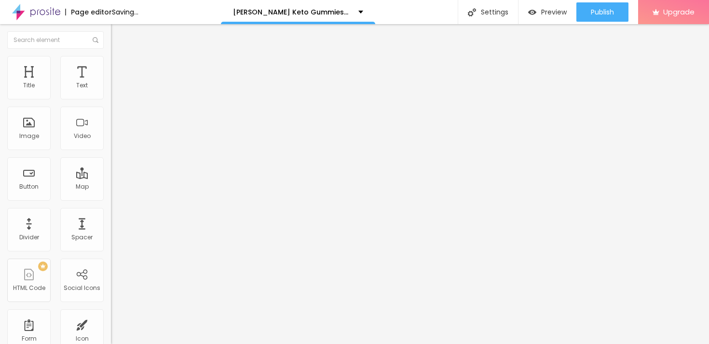  Describe the element at coordinates (82, 85) in the screenshot. I see `div: Text` at that location.